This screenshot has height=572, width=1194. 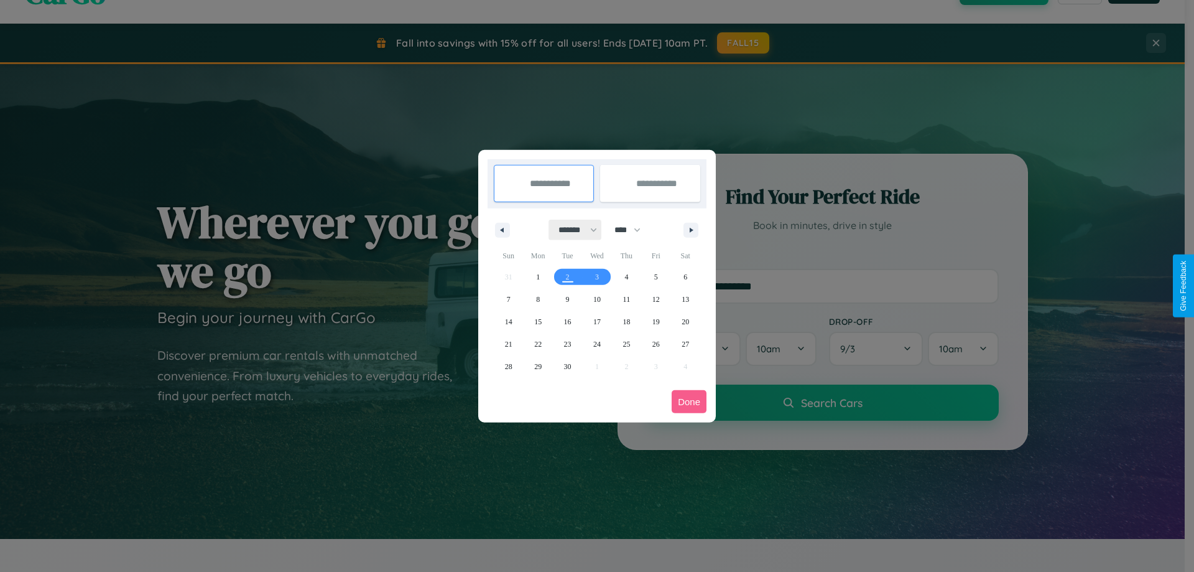 I want to click on span: 30, so click(x=568, y=366).